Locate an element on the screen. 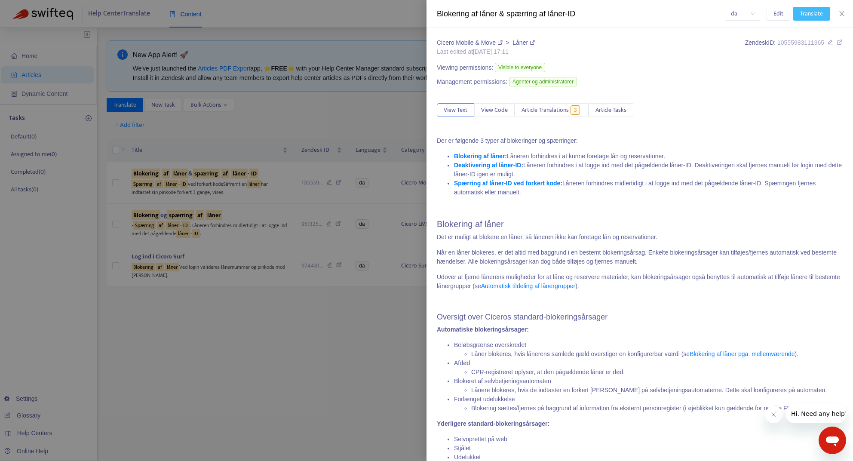 Image resolution: width=853 pixels, height=461 pixels. li: Blokeret af selvbetjeningsautomaten is located at coordinates (648, 386).